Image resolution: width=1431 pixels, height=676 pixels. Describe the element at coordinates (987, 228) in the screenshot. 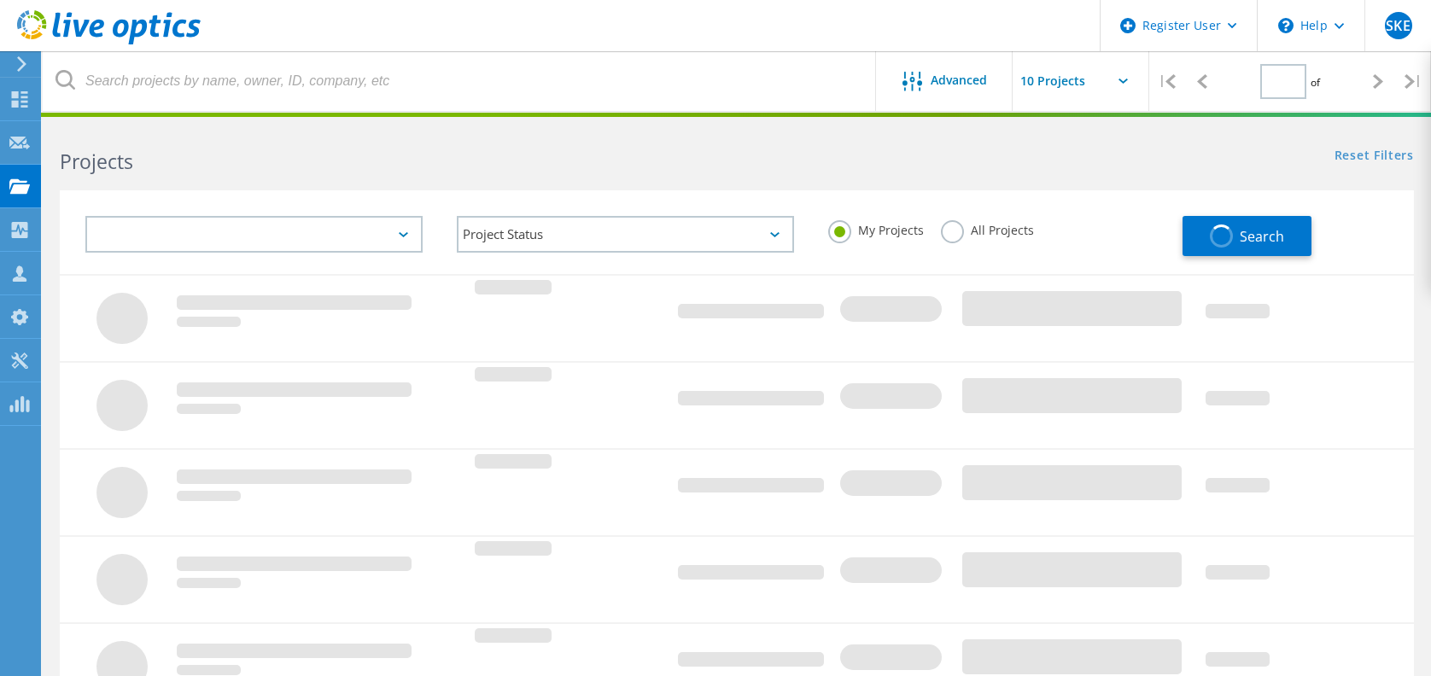

I see `label: All Projects` at that location.